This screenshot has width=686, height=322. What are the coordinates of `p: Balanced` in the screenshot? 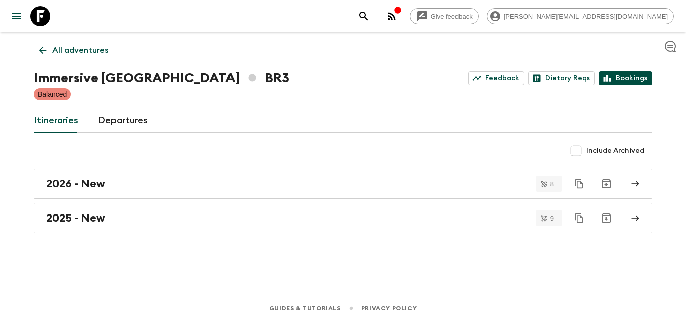 It's located at (52, 94).